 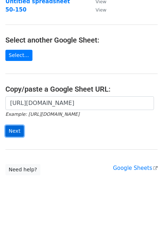 I want to click on small: View, so click(x=101, y=10).